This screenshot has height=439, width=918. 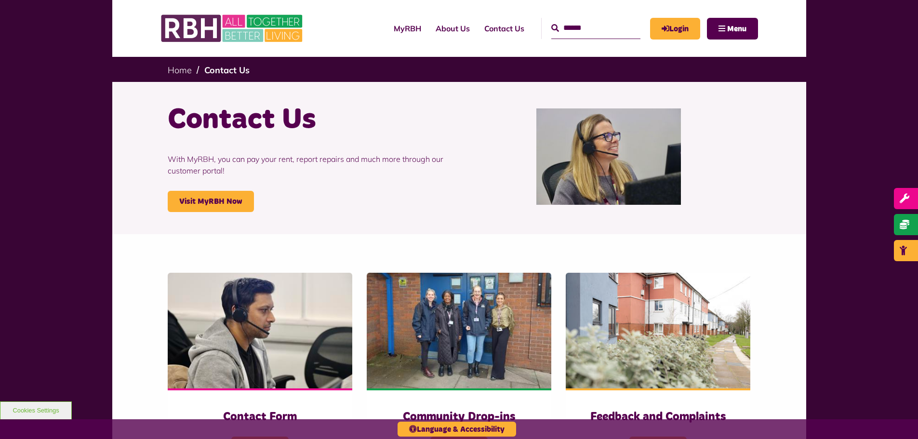 I want to click on p: With MyRBH, you can pay your rent, report repairs and much more through our customer portal!, so click(x=310, y=165).